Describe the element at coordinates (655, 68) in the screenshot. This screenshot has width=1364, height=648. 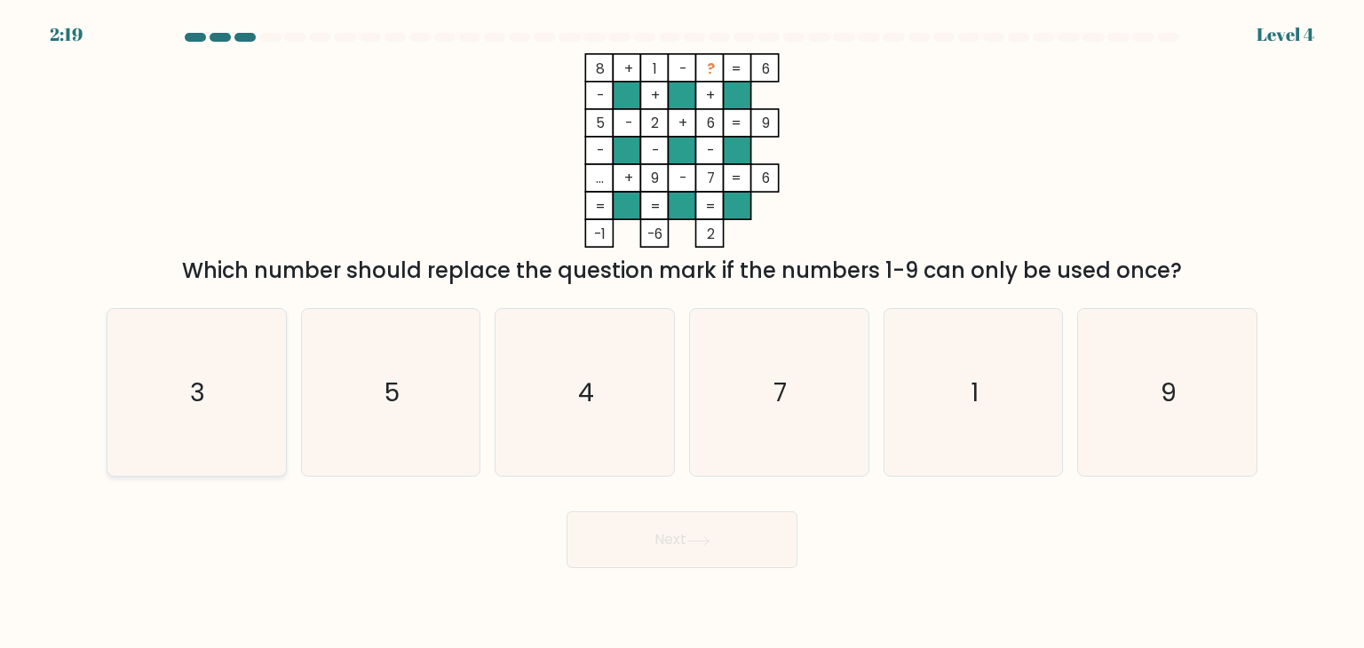
I see `tspan: 1` at that location.